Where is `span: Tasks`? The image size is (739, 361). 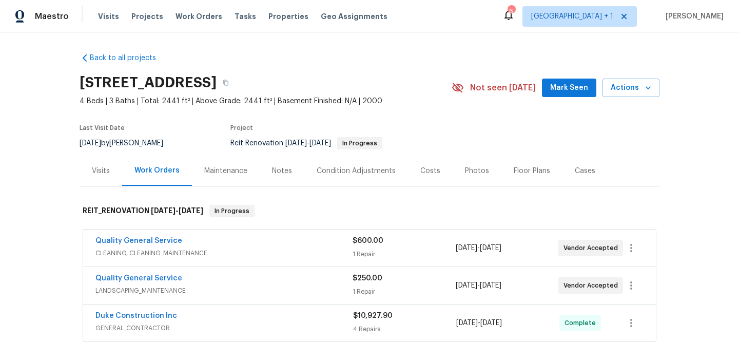 span: Tasks is located at coordinates (245, 16).